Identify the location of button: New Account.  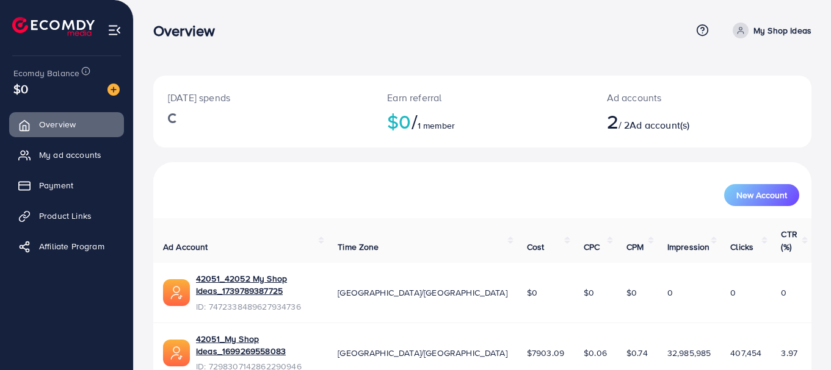
(761, 195).